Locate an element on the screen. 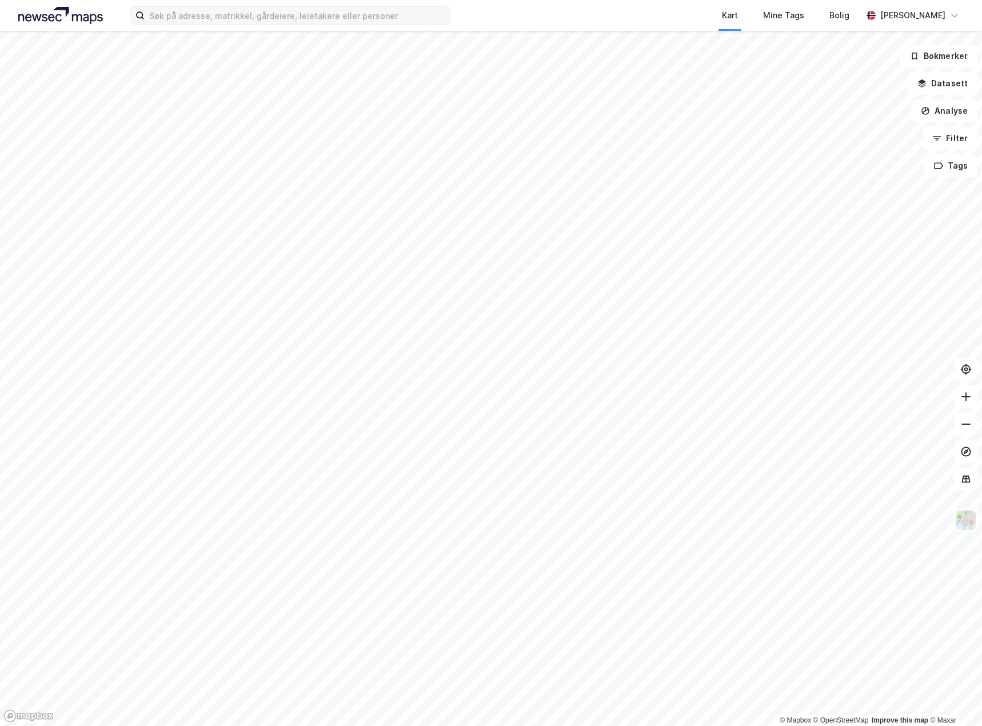 Image resolution: width=982 pixels, height=726 pixels. input: Søk på adresse, matrikkel, gårdeiere, leietakere eller personer is located at coordinates (297, 15).